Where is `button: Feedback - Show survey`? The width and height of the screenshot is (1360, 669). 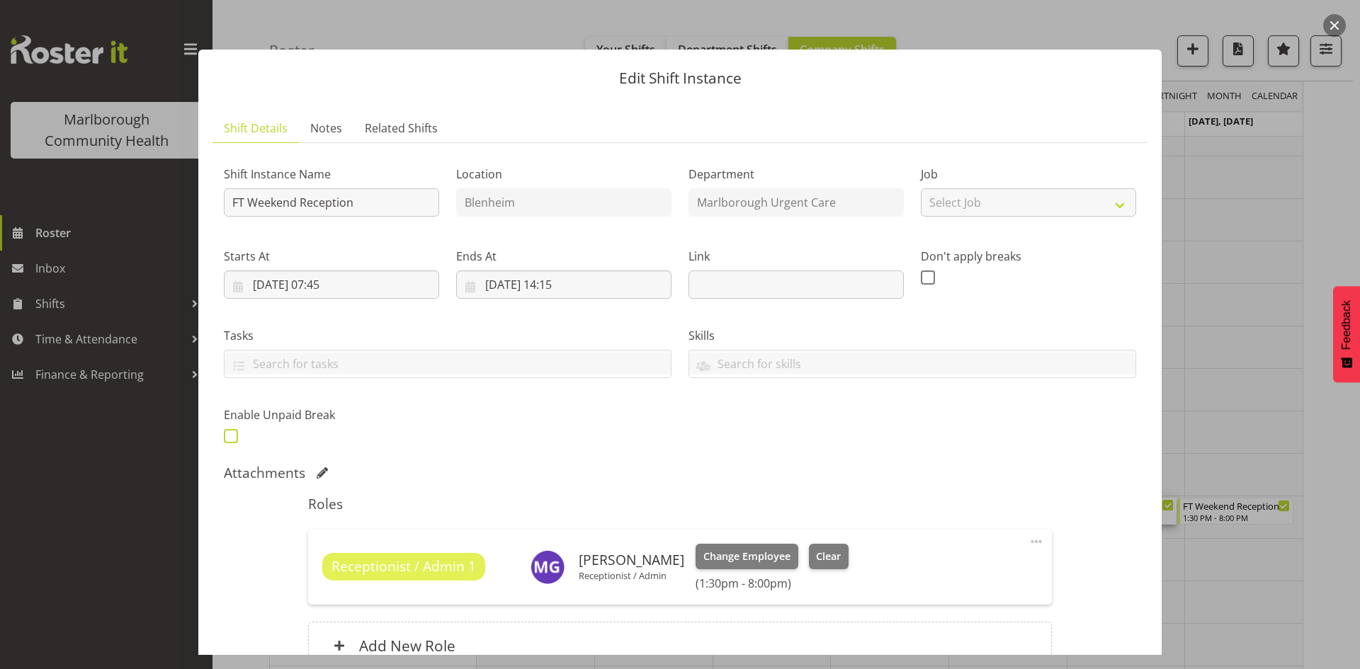
button: Feedback - Show survey is located at coordinates (1346, 334).